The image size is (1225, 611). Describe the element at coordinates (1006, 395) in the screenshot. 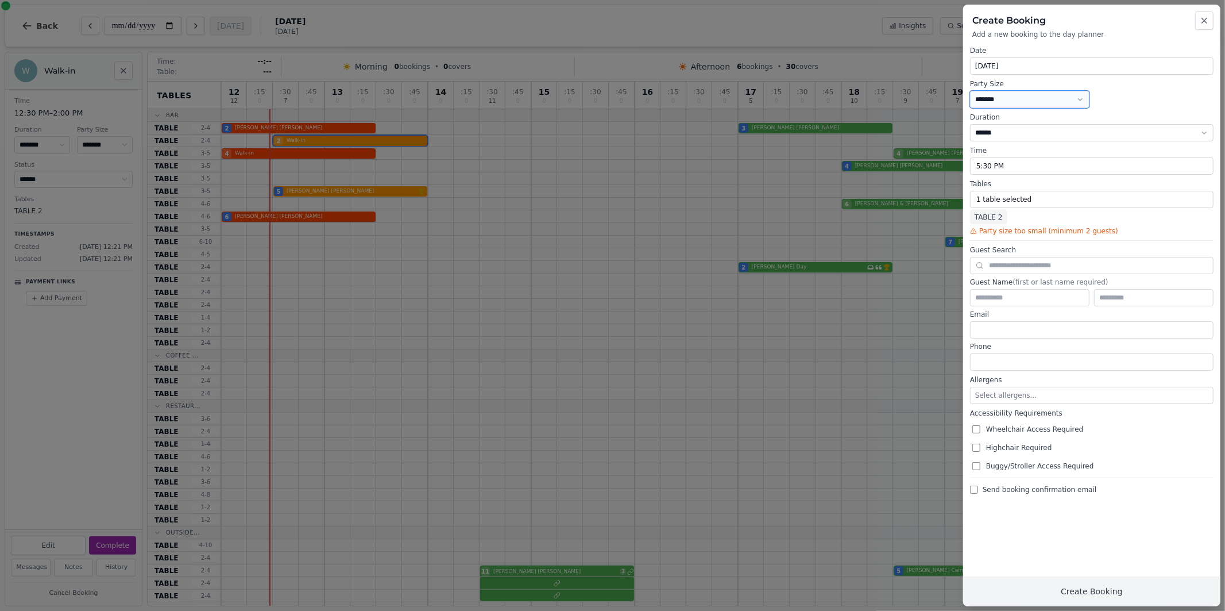

I see `span: Select allergens...` at that location.